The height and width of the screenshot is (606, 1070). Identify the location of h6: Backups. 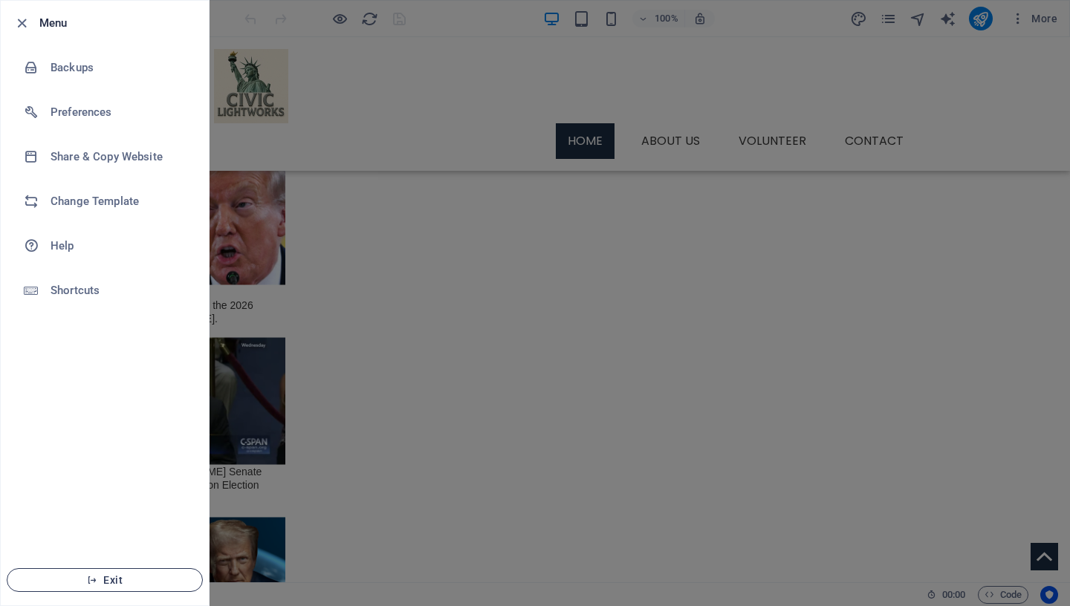
(119, 68).